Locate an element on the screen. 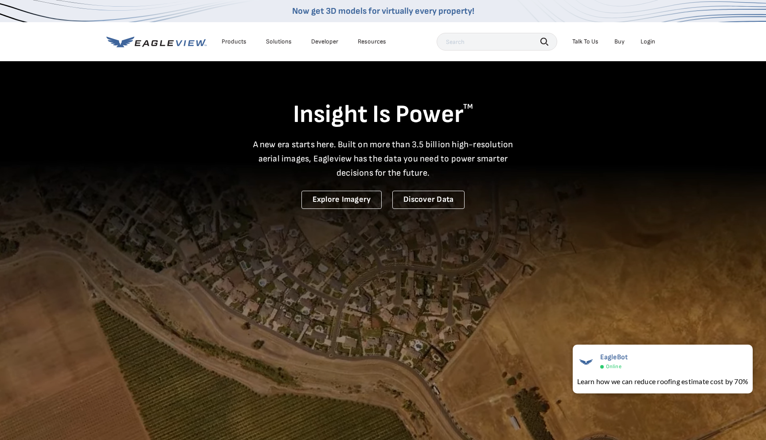 The width and height of the screenshot is (766, 440). h1: Insight Is Power is located at coordinates (383, 115).